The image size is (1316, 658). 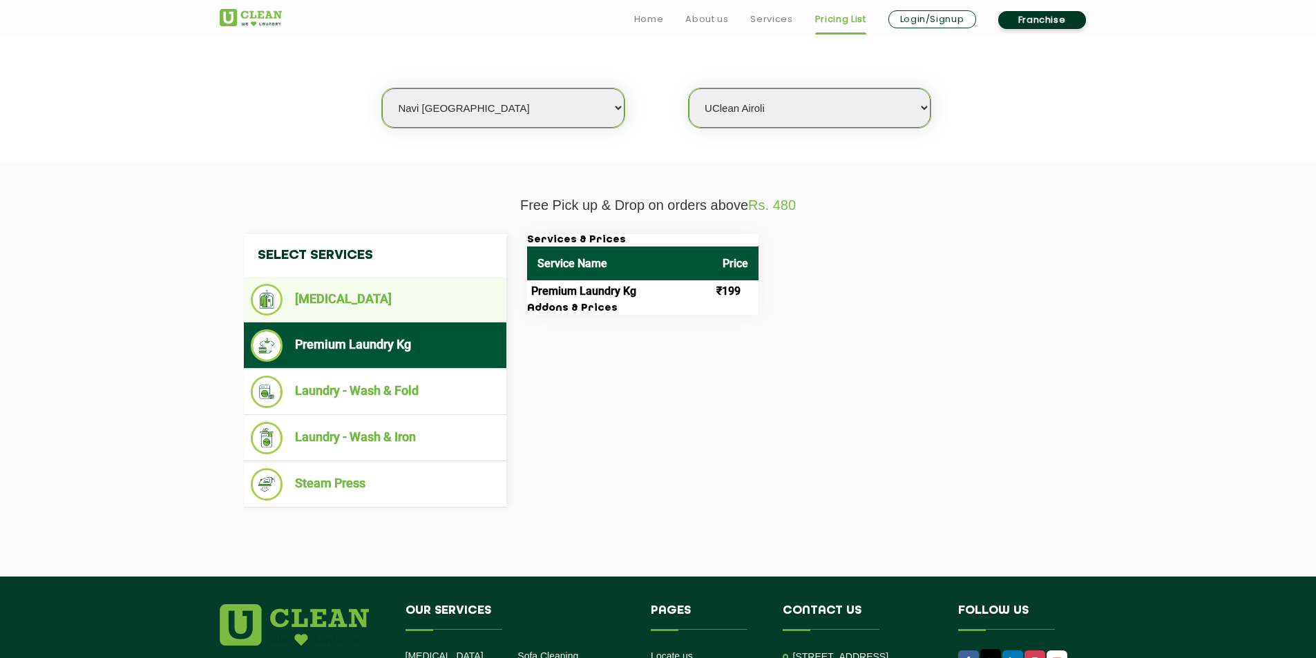 I want to click on th: Price, so click(x=735, y=263).